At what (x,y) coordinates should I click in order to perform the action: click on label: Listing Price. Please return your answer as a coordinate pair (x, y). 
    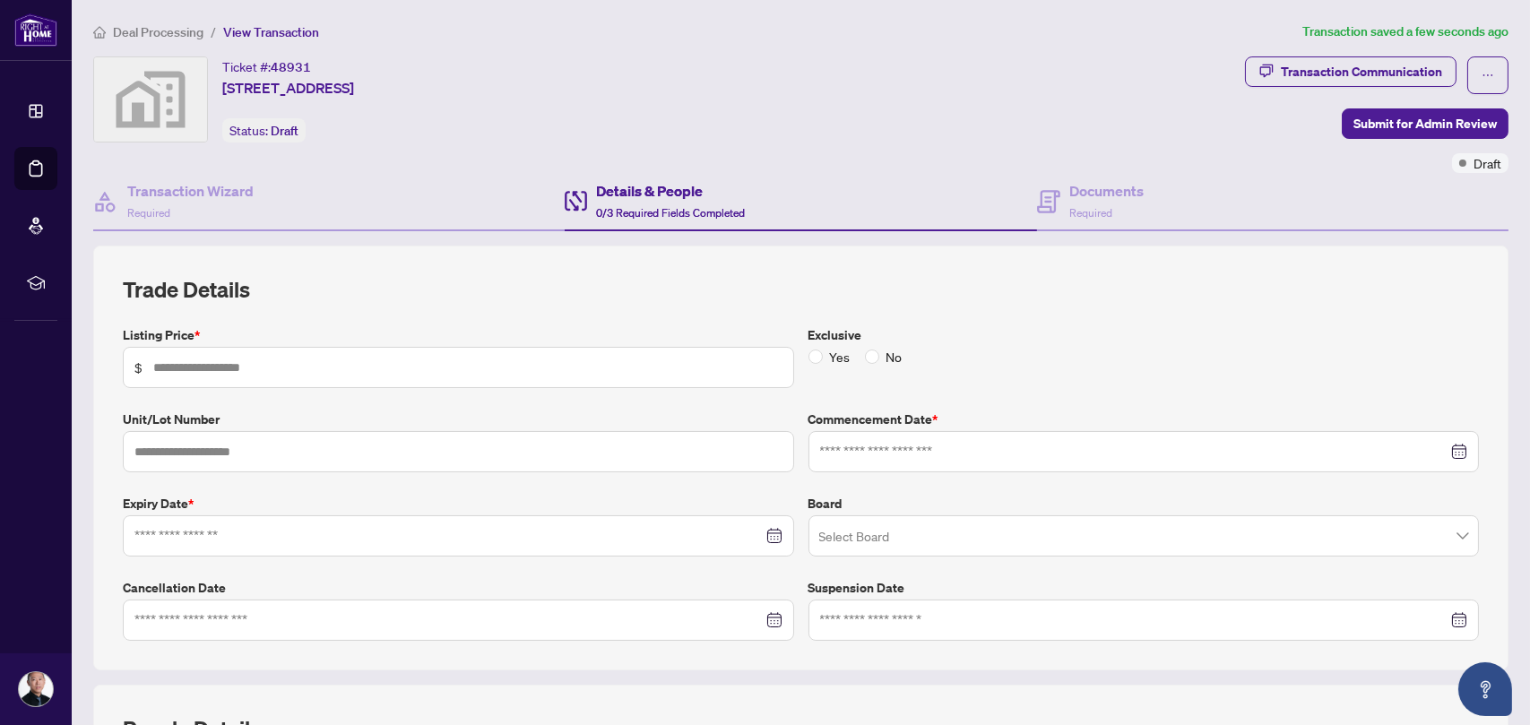
    Looking at the image, I should click on (458, 335).